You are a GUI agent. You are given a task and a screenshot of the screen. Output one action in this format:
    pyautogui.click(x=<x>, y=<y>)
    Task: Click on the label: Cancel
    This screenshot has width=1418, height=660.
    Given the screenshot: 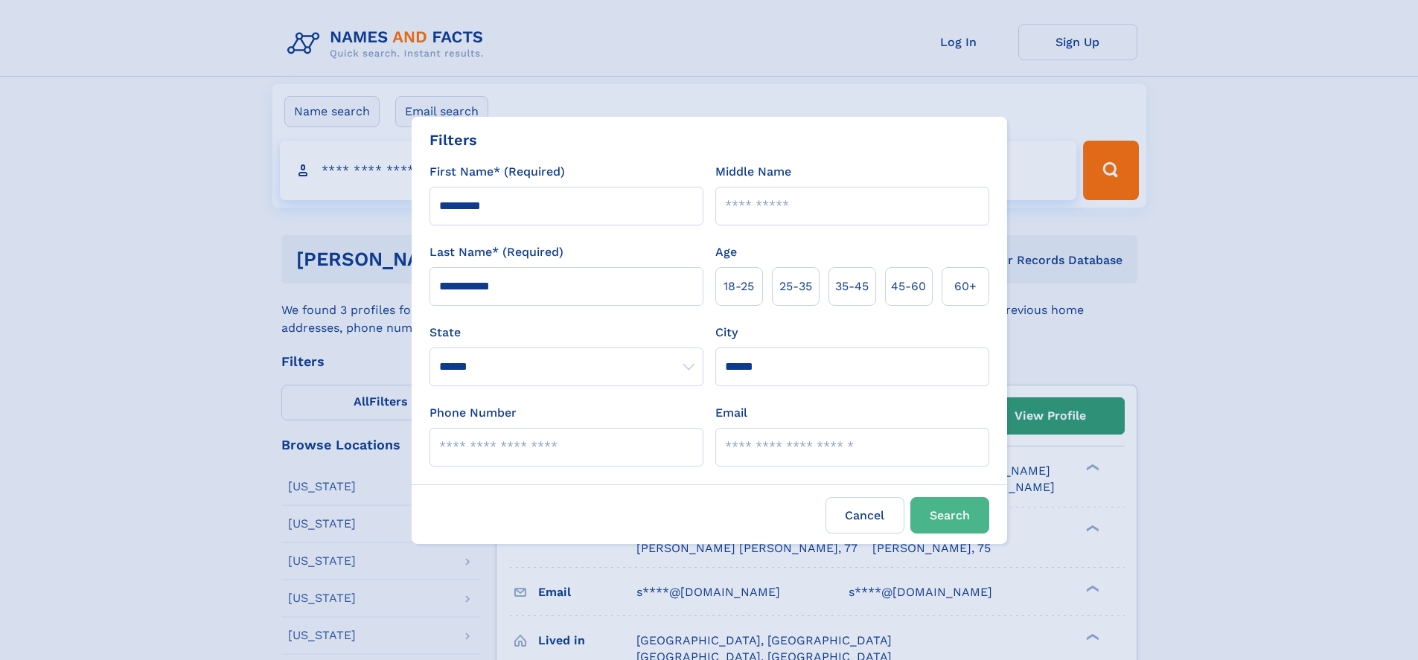 What is the action you would take?
    pyautogui.click(x=865, y=515)
    